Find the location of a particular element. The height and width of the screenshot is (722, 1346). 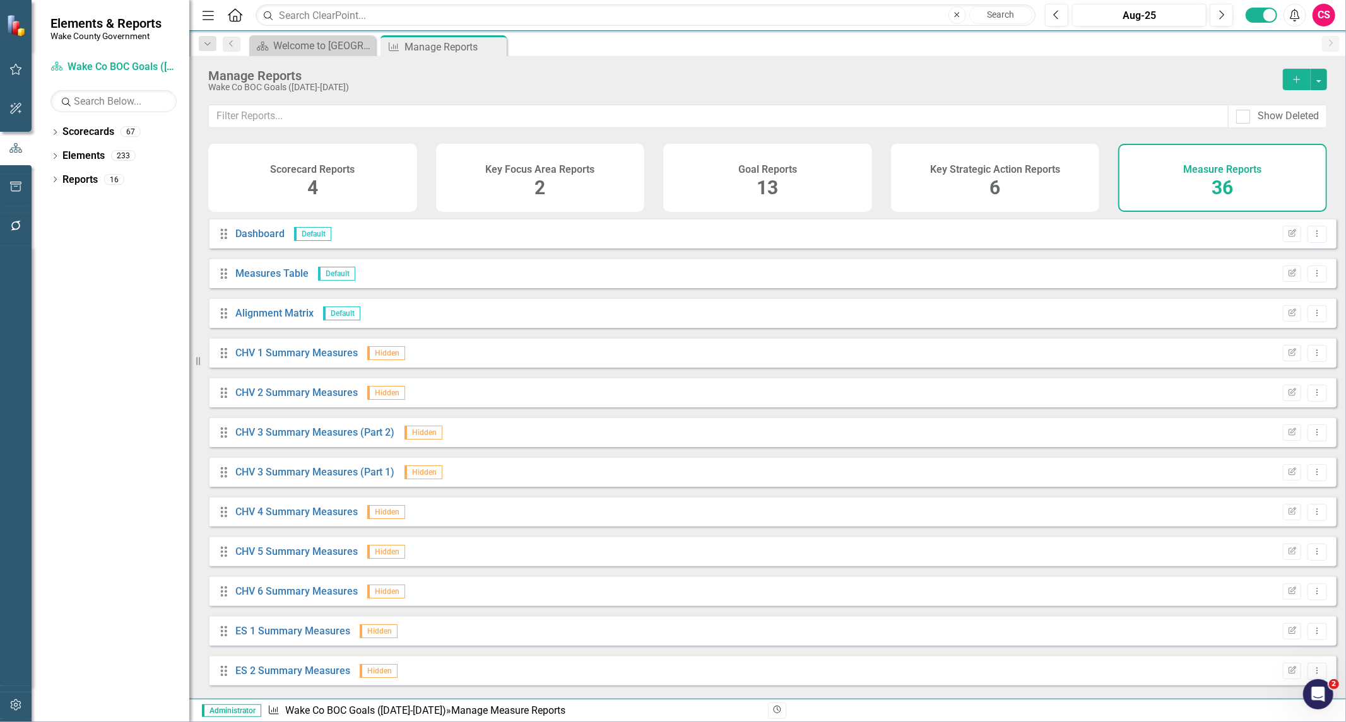

input: Filter Reports... is located at coordinates (718, 116).